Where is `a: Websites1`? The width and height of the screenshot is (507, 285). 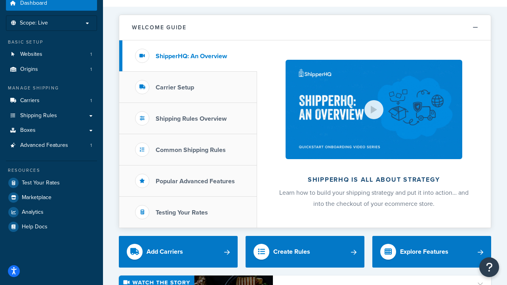
a: Websites1 is located at coordinates (51, 54).